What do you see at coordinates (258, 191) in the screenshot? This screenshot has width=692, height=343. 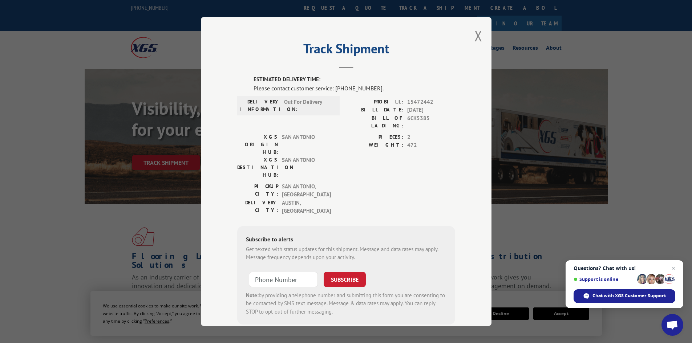 I see `label: PICKUP CITY:` at bounding box center [258, 191].